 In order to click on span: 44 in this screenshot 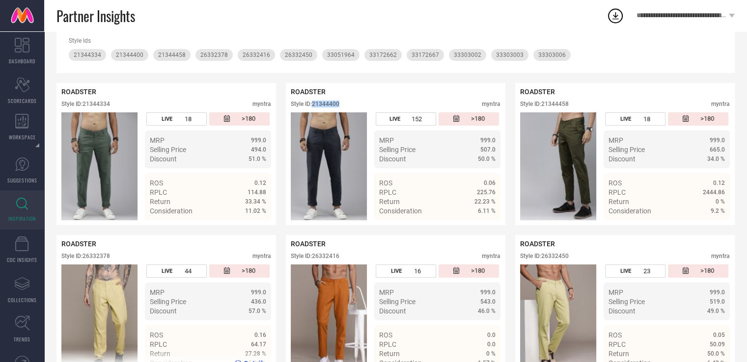, I will do `click(188, 271)`.